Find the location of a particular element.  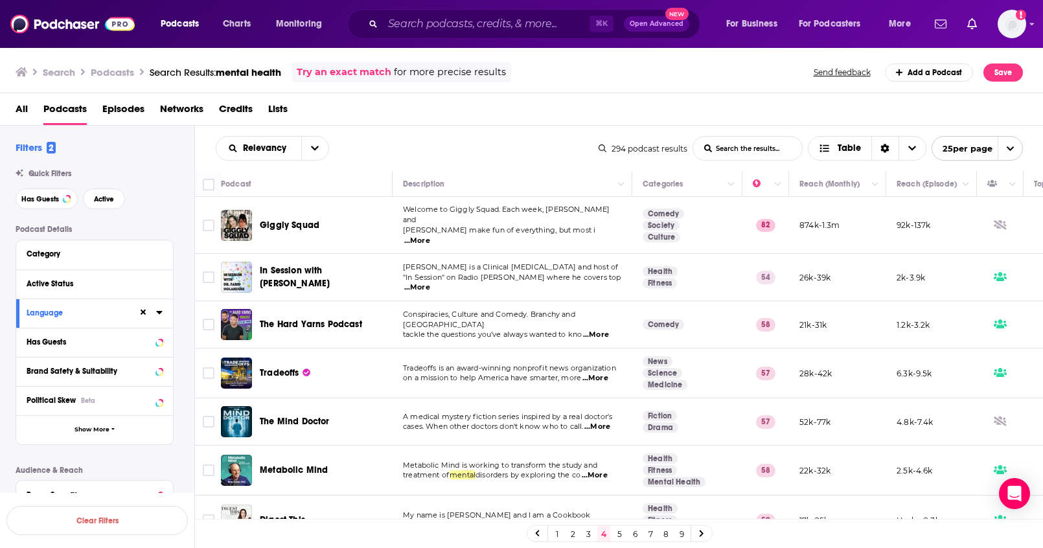

span: Quick Filters is located at coordinates (50, 174).